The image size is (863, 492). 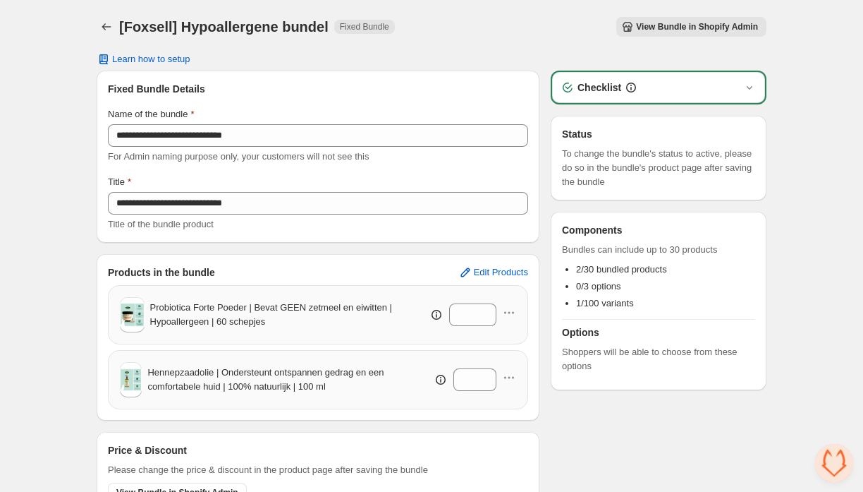 What do you see at coordinates (119, 182) in the screenshot?
I see `label: Title` at bounding box center [119, 182].